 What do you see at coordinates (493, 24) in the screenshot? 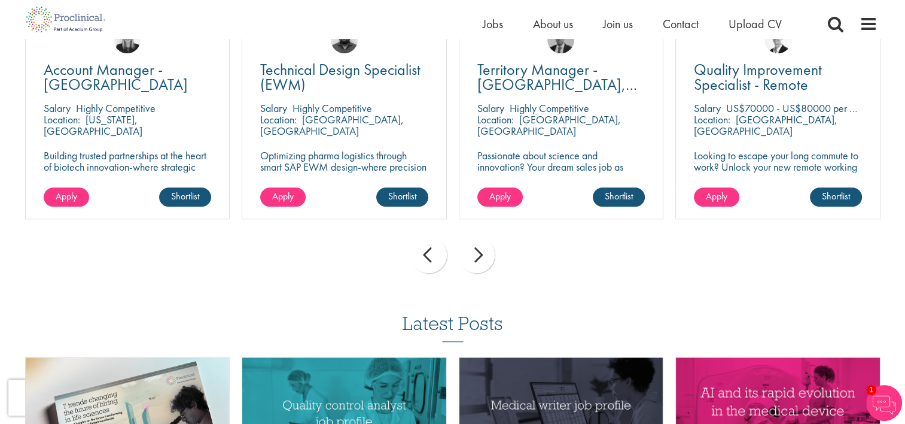
I see `a: Jobs` at bounding box center [493, 24].